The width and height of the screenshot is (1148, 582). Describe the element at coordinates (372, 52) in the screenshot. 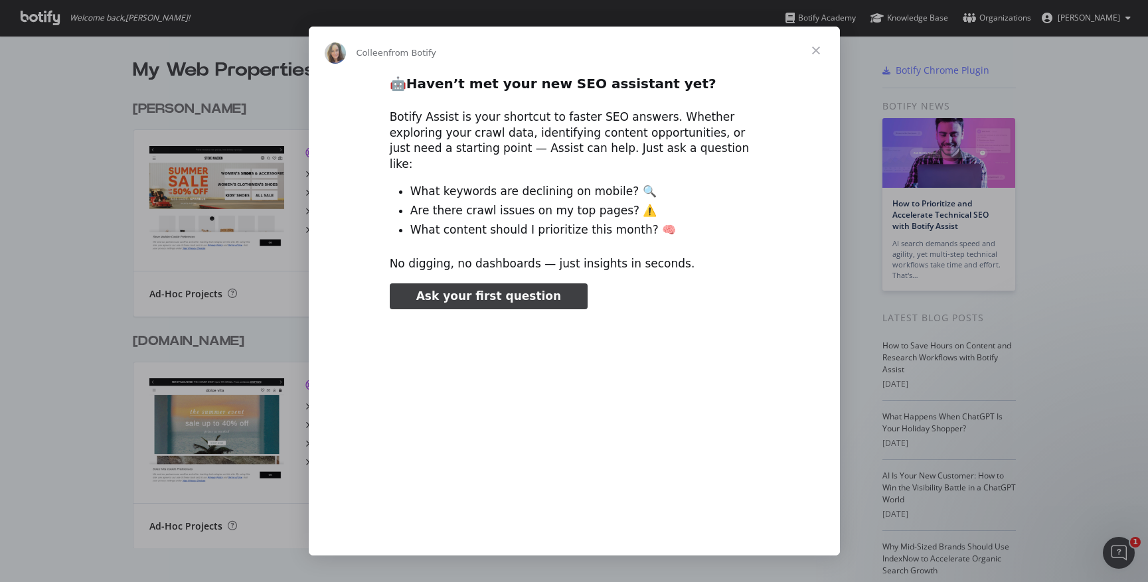

I see `span: Colleen` at that location.